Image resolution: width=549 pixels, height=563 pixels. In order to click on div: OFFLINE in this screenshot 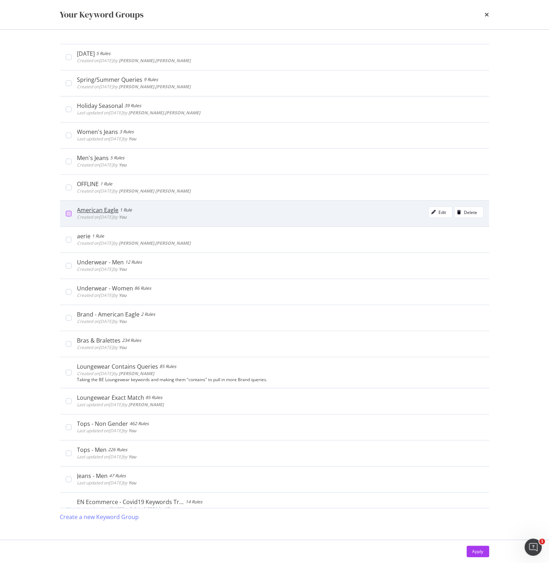, I will do `click(88, 184)`.